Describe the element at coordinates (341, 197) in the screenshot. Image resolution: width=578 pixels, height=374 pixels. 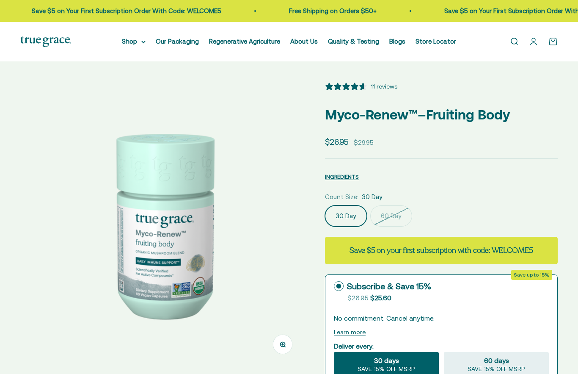
I see `legend: Count Size:` at that location.